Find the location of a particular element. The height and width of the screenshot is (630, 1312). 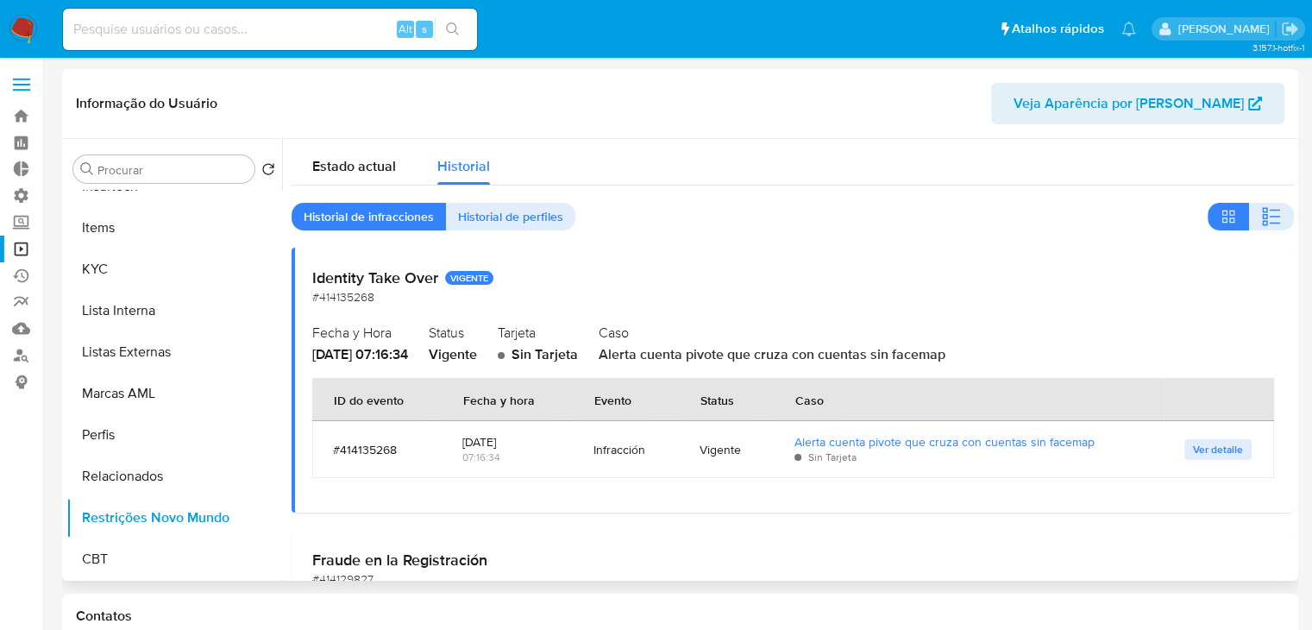

button: Listas Externas is located at coordinates (174, 352).